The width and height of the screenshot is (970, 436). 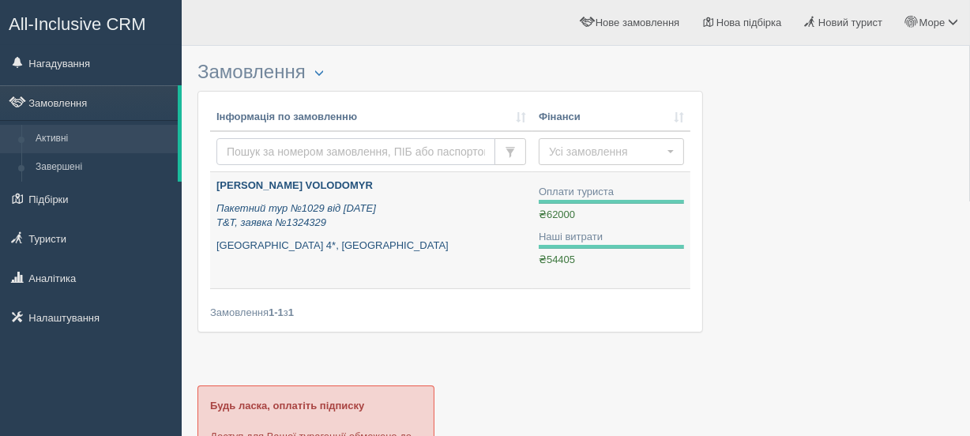 I want to click on b: 1-1, so click(x=276, y=312).